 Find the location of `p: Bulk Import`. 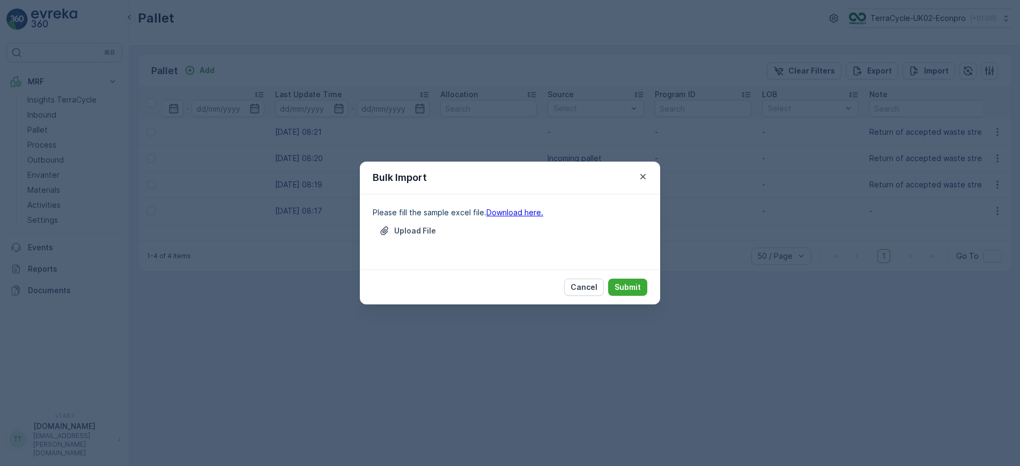

p: Bulk Import is located at coordinates (400, 178).